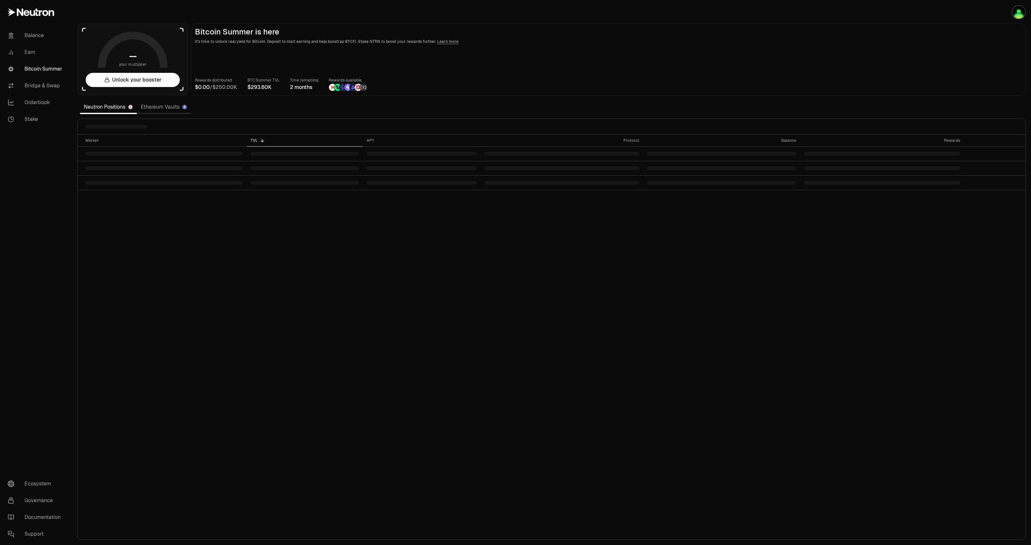  What do you see at coordinates (422, 140) in the screenshot?
I see `div: APY` at bounding box center [422, 140].